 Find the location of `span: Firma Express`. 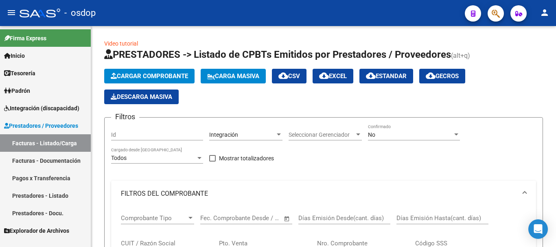

span: Firma Express is located at coordinates (25, 38).